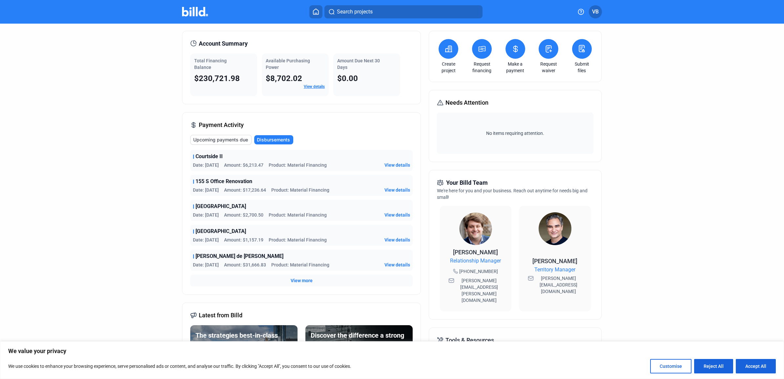 This screenshot has width=784, height=379. I want to click on button: VB, so click(595, 12).